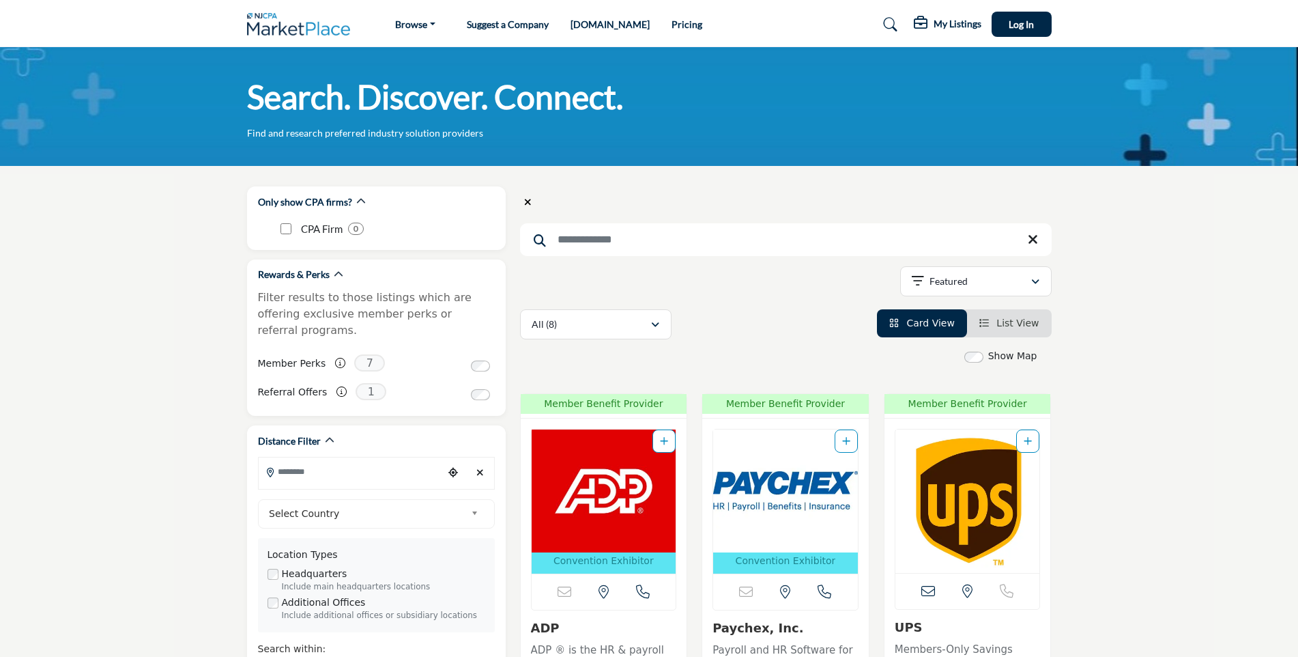  I want to click on div: Choose your current location, so click(453, 472).